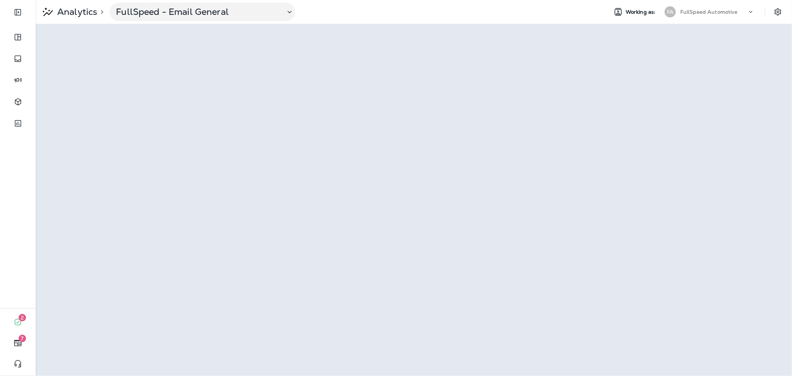 This screenshot has width=792, height=376. I want to click on span: 2, so click(22, 318).